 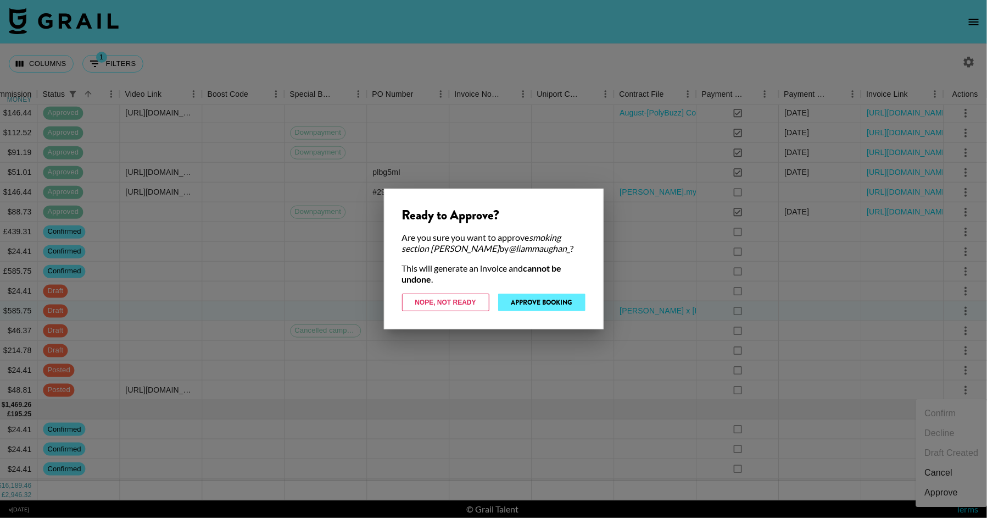 I want to click on div: Ready to Approve?, so click(x=494, y=215).